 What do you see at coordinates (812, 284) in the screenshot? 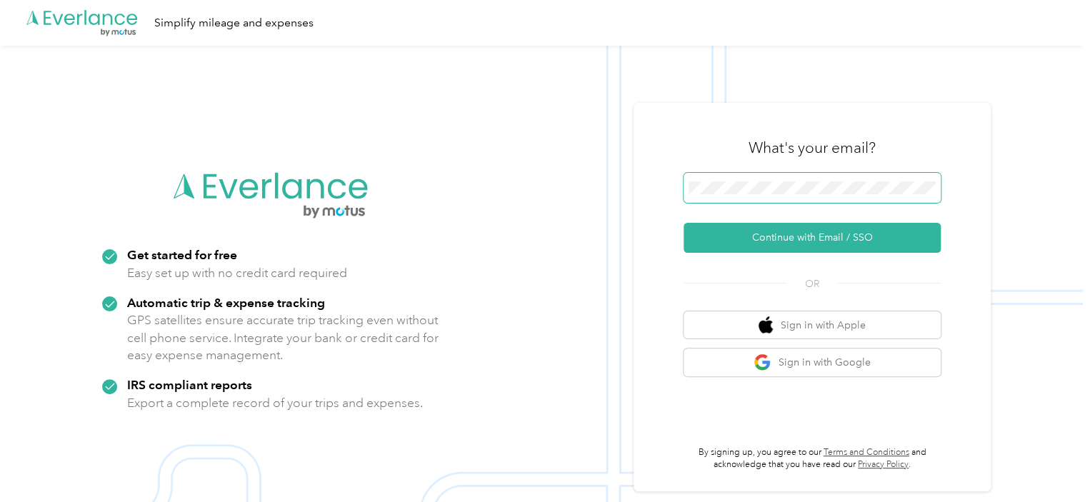
I see `span: OR` at bounding box center [812, 284].